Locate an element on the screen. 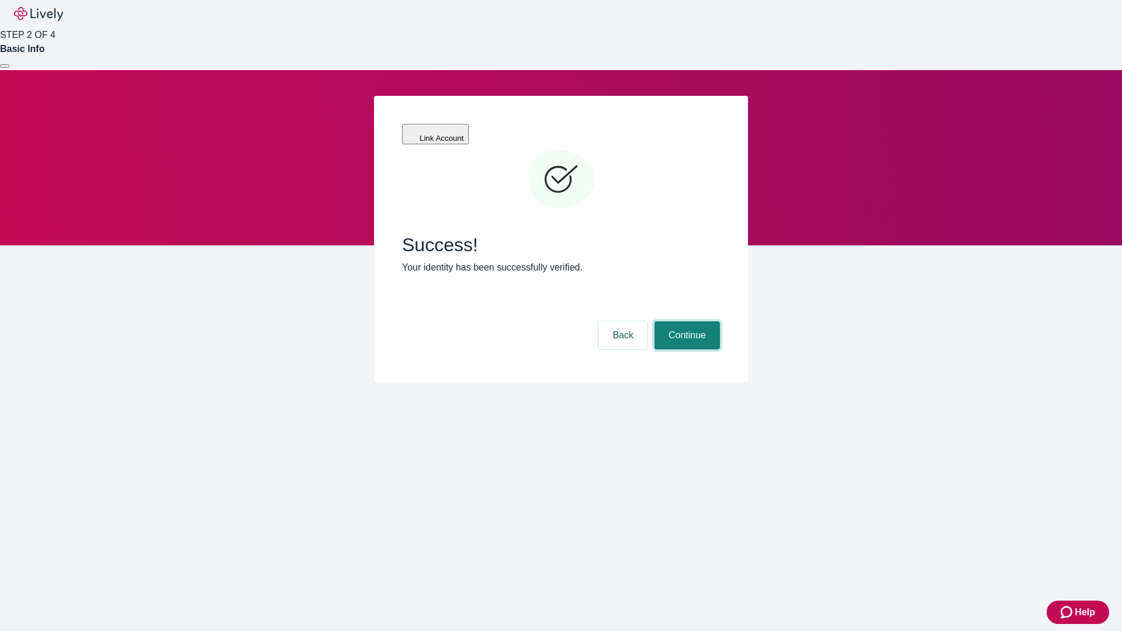 The height and width of the screenshot is (631, 1122). button: Continue is located at coordinates (687, 335).